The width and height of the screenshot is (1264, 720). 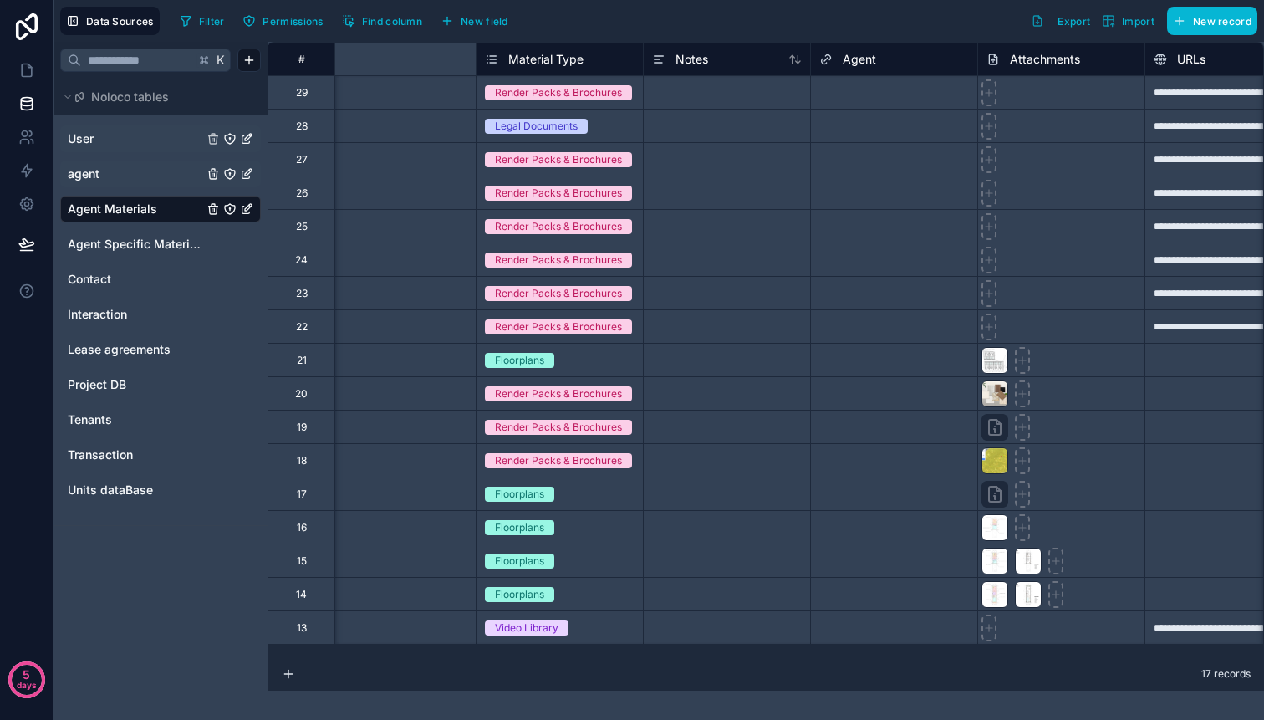 What do you see at coordinates (110, 490) in the screenshot?
I see `span: Units dataBase` at bounding box center [110, 490].